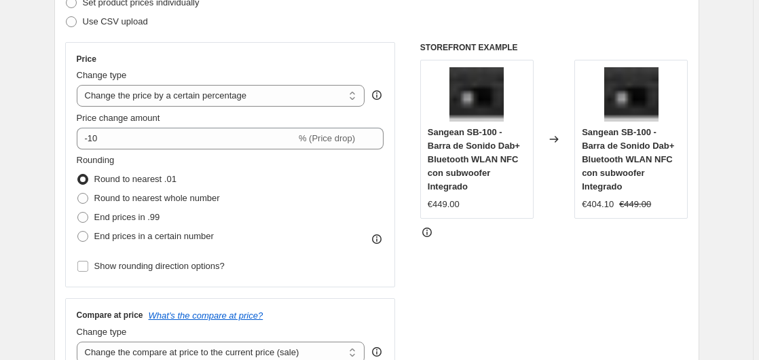 The image size is (759, 360). I want to click on div: €404.10, so click(598, 204).